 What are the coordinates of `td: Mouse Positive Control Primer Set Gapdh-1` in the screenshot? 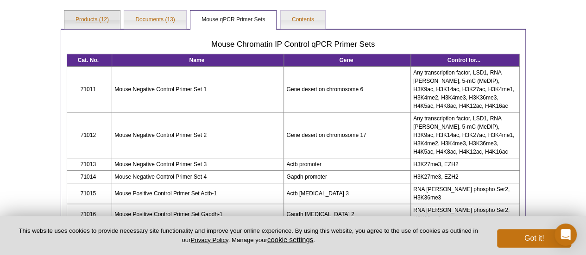 It's located at (198, 214).